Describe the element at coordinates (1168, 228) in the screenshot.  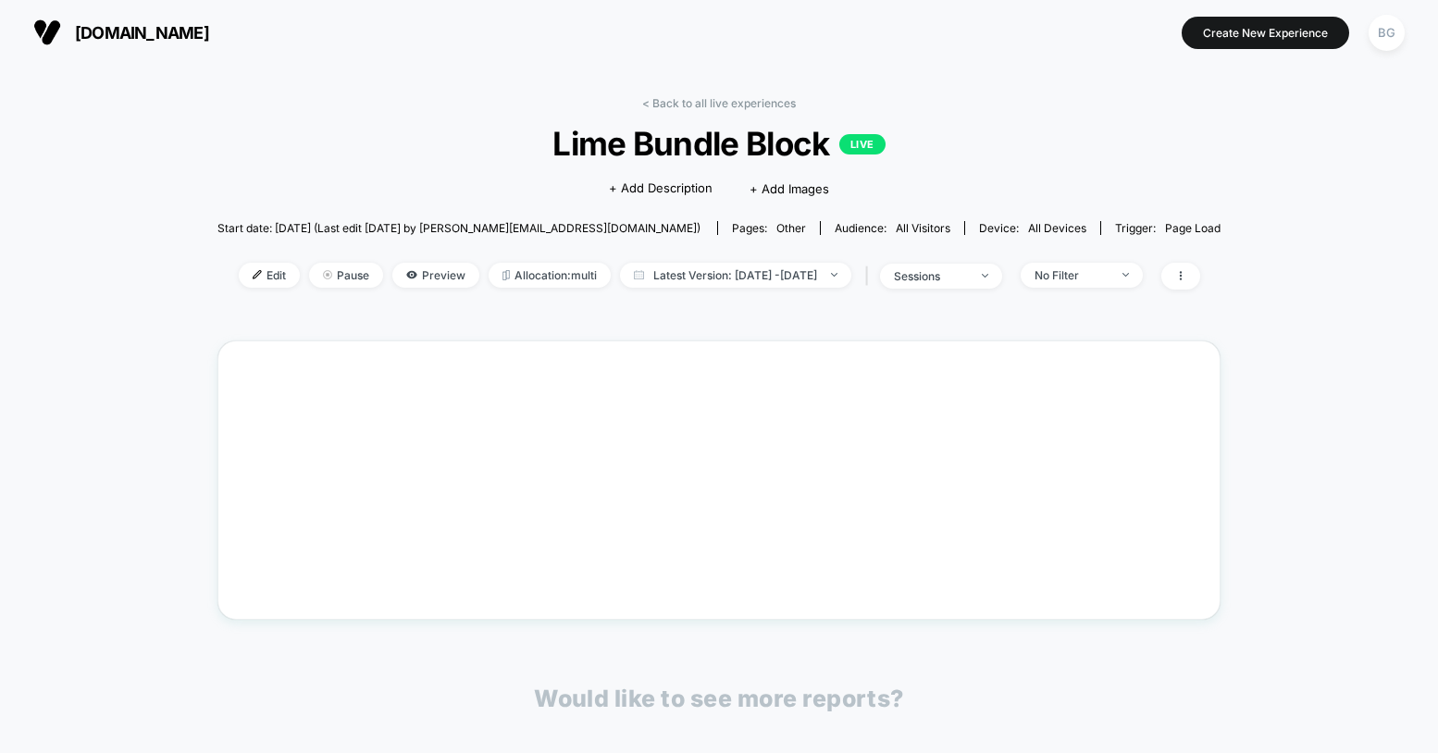
I see `div: Trigger:` at that location.